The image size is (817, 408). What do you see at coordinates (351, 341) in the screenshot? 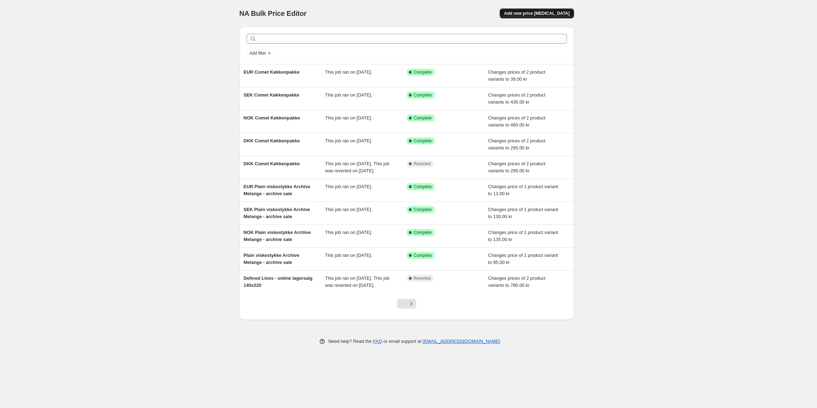
I see `span: Need help? Read the` at bounding box center [351, 341].